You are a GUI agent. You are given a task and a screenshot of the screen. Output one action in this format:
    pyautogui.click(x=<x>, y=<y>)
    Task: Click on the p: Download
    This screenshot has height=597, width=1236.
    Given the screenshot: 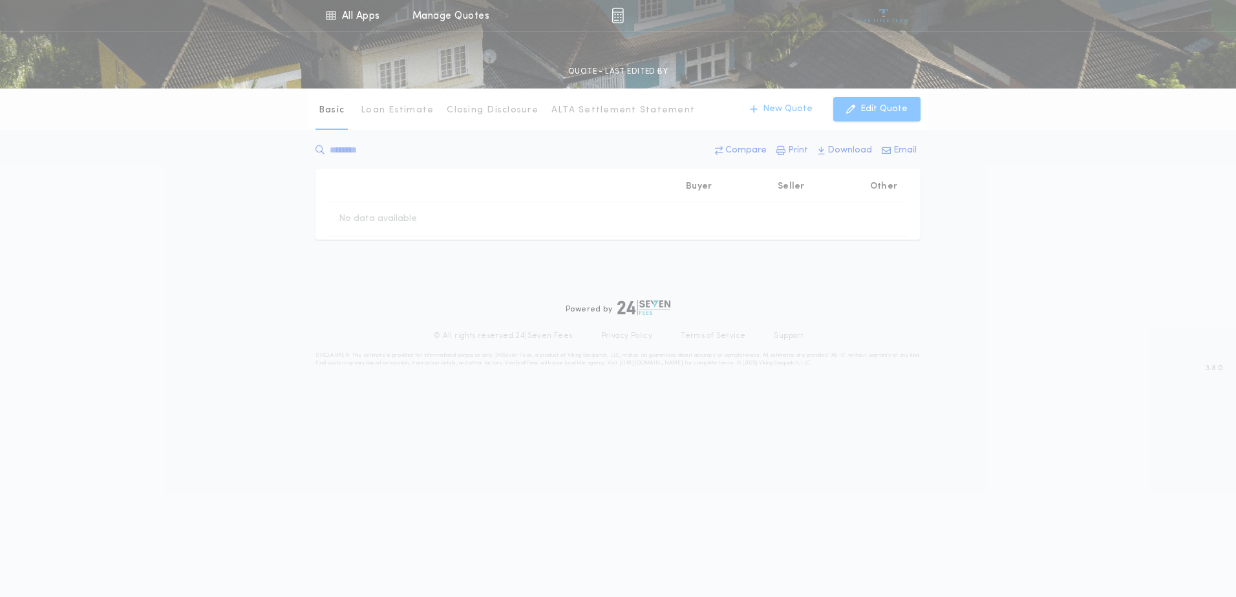 What is the action you would take?
    pyautogui.click(x=849, y=151)
    